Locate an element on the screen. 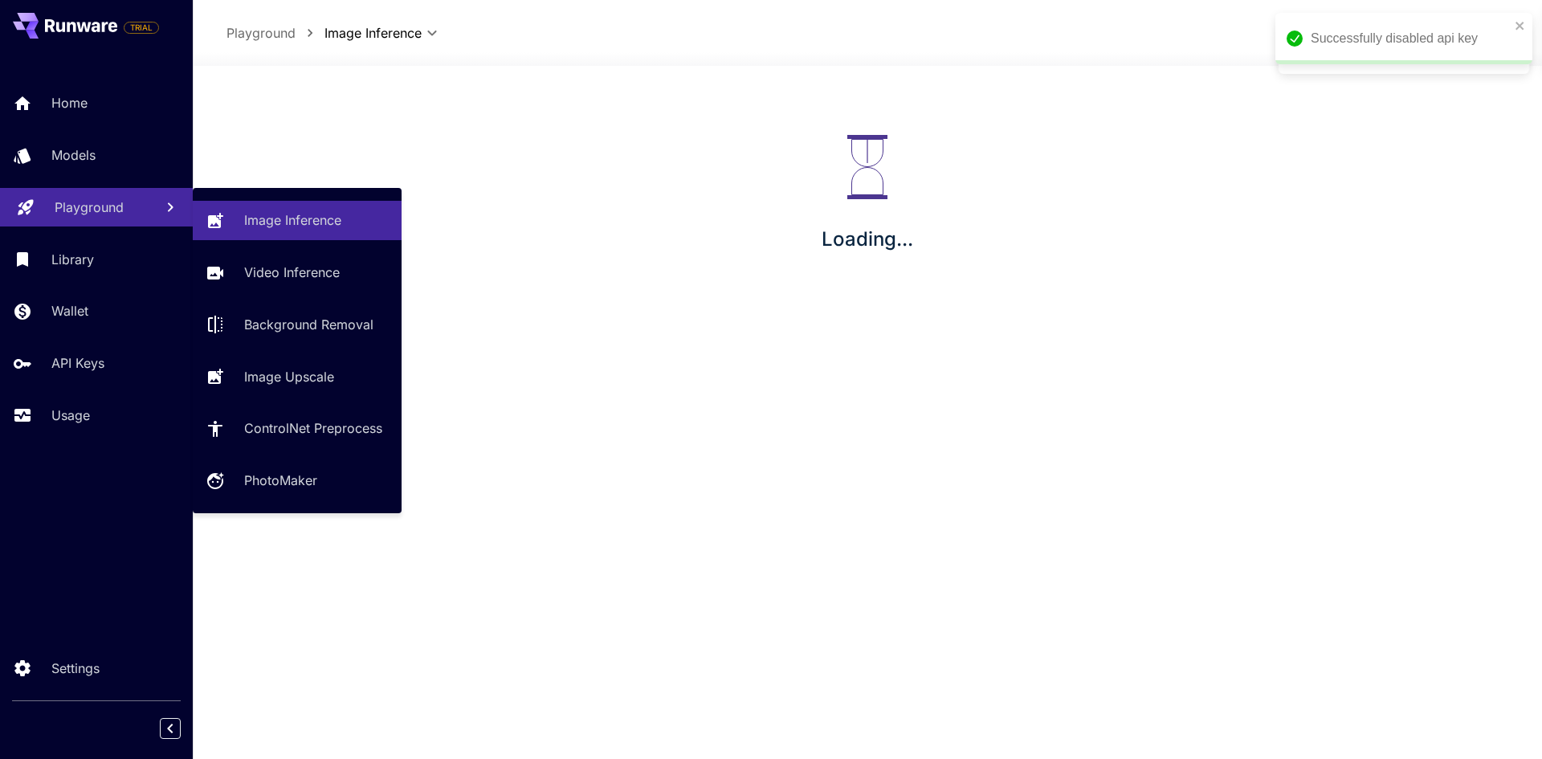 The height and width of the screenshot is (759, 1542). p: Image Upscale is located at coordinates (289, 377).